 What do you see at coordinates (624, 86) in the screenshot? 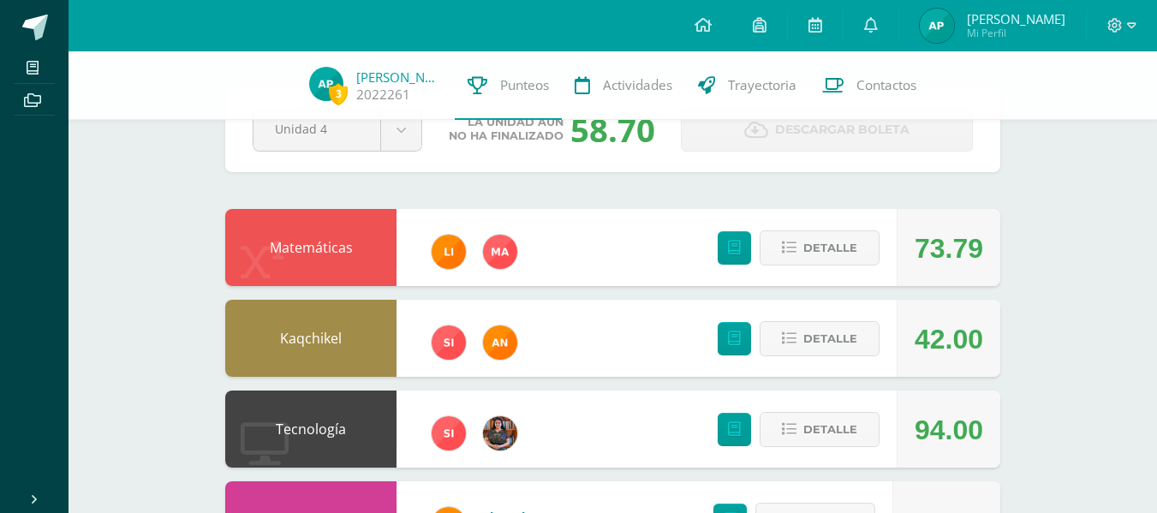
I see `a: Actividades` at bounding box center [624, 86].